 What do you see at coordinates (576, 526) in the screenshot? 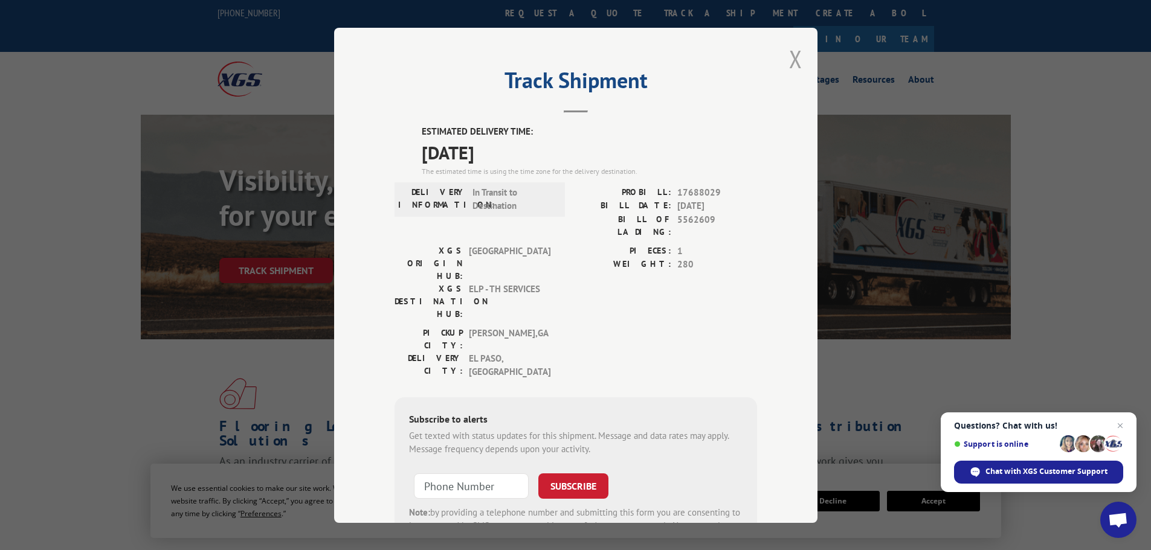
I see `div: by providing a telephone number and submitting this form you are consenting to be contacted by SM...` at bounding box center [576, 526].